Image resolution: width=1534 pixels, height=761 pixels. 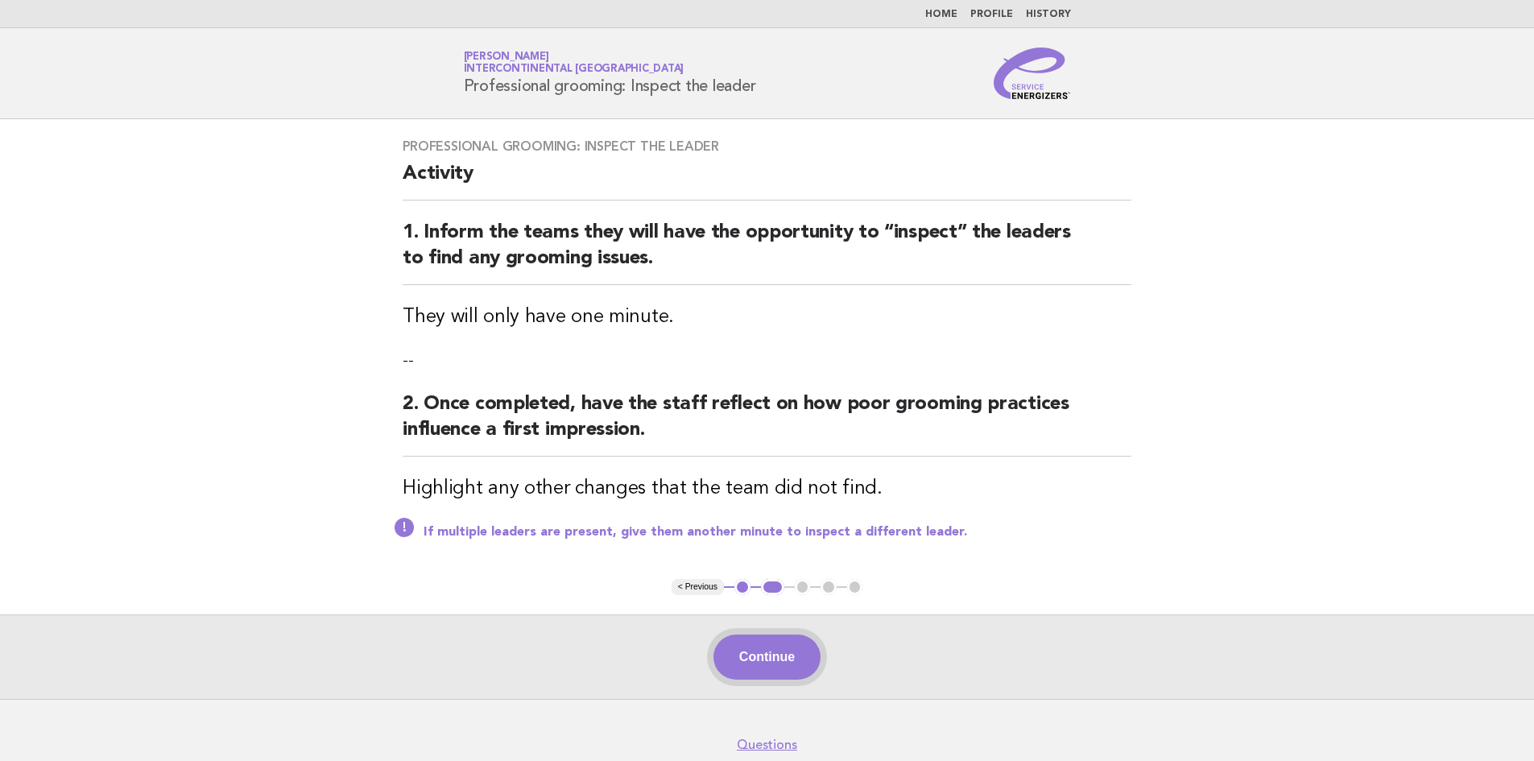 What do you see at coordinates (1032, 73) in the screenshot?
I see `img: Service Energizers` at bounding box center [1032, 73].